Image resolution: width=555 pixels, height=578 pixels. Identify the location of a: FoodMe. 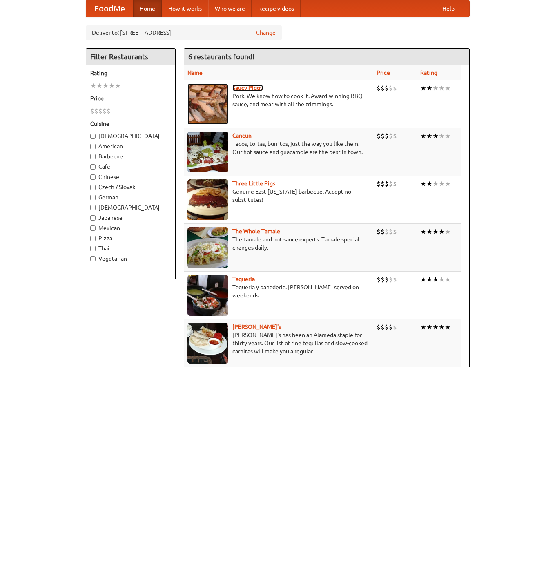
(109, 9).